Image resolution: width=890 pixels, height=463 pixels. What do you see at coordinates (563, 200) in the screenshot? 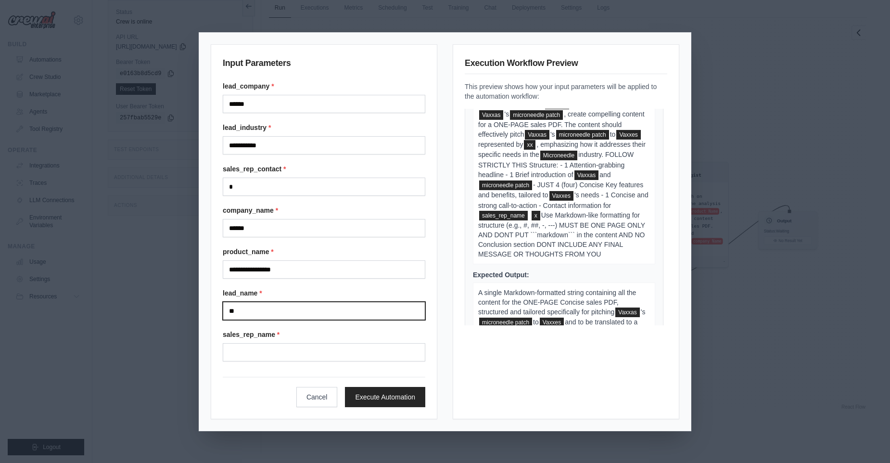
I see `span: 's needs - 1 Concise and strong call-to-action - Contact information for` at bounding box center [563, 200].